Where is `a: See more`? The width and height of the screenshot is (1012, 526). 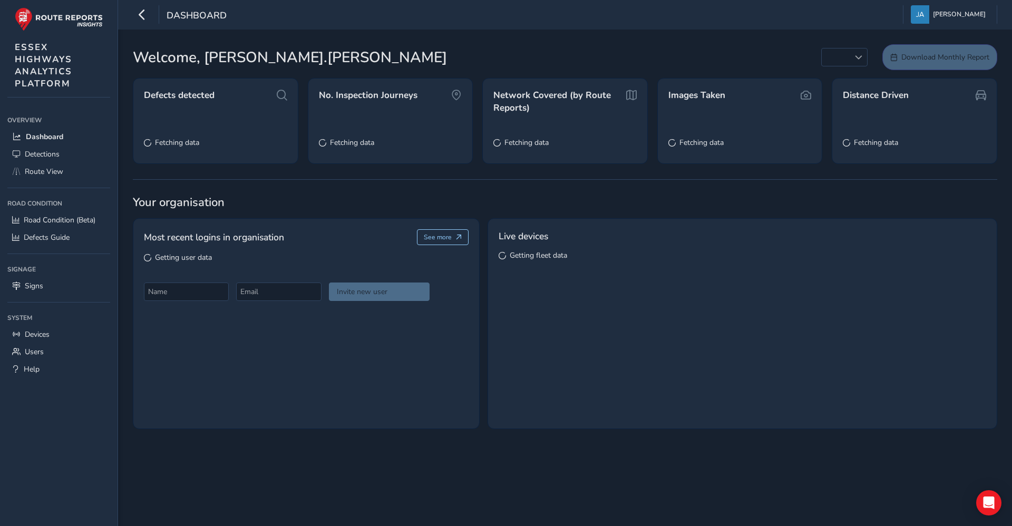 a: See more is located at coordinates (443, 237).